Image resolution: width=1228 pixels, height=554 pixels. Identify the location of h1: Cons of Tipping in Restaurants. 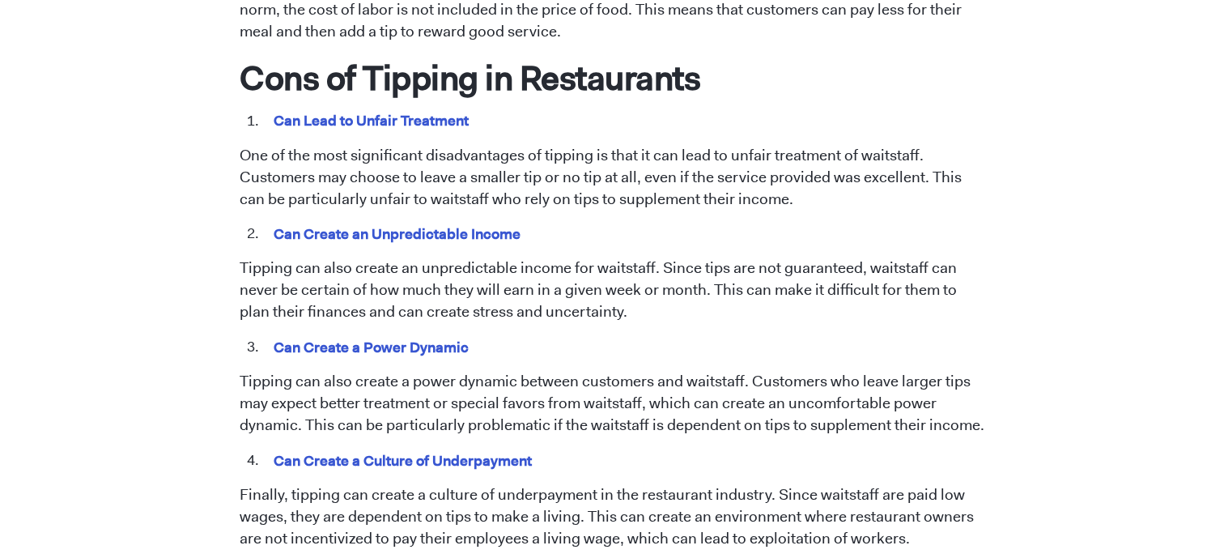
(613, 78).